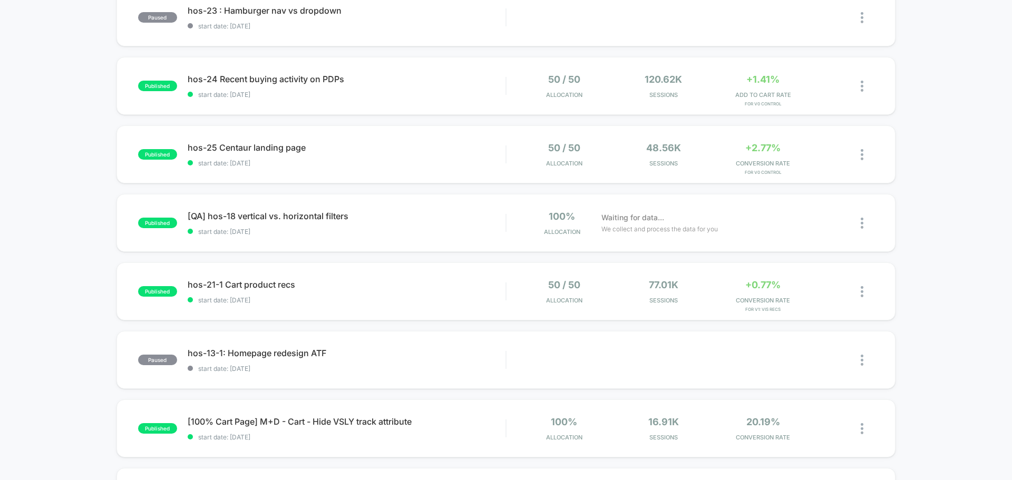 This screenshot has height=480, width=1012. What do you see at coordinates (762, 79) in the screenshot?
I see `span: +1.41%` at bounding box center [762, 79].